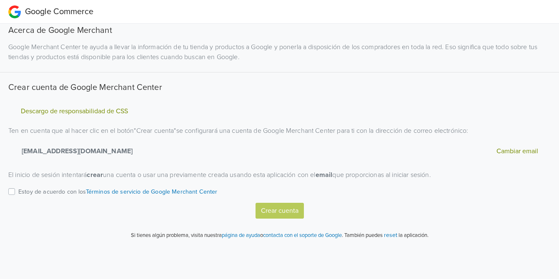  What do you see at coordinates (324, 175) in the screenshot?
I see `strong: email` at bounding box center [324, 175].